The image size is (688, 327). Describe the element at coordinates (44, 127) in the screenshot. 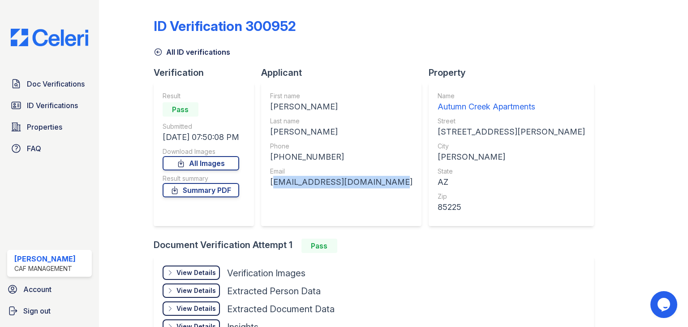

I see `span: Properties` at that location.